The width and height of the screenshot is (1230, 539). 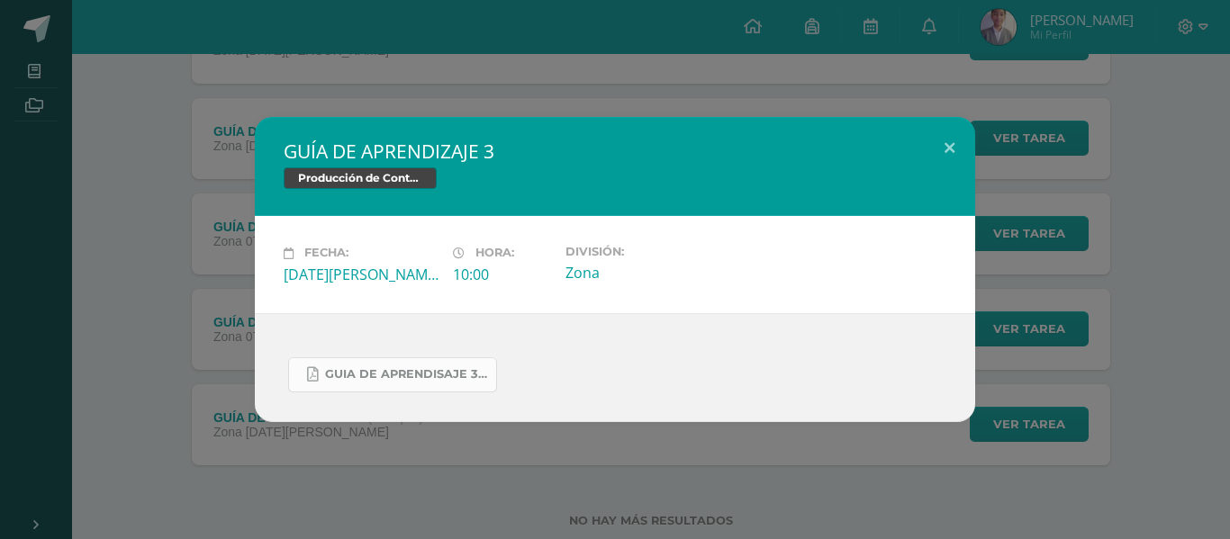 I want to click on a: Guia de aprendisaje 3 unidad 2 Programacion II.pdf, so click(x=393, y=375).